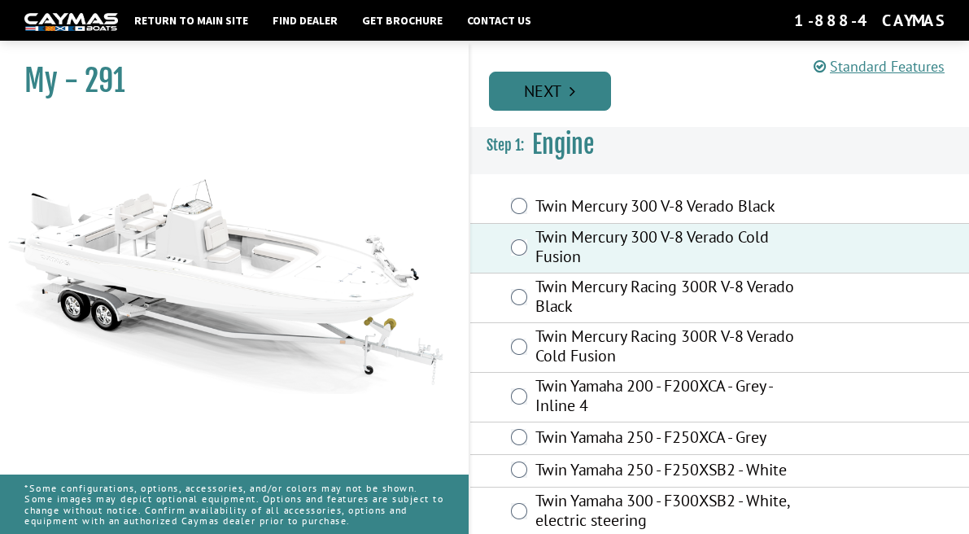 This screenshot has height=534, width=969. I want to click on a: Standard Features, so click(879, 66).